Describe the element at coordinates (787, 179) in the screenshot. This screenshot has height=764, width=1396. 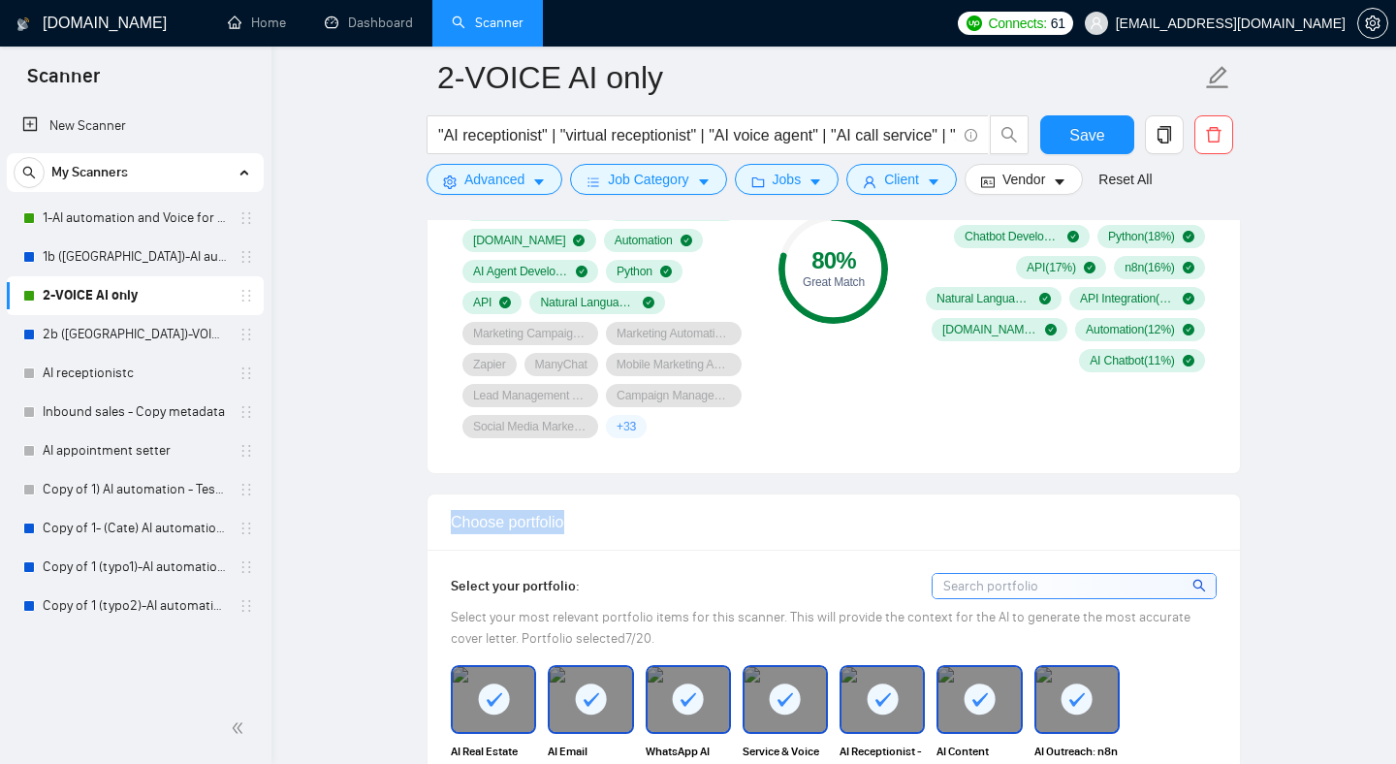
I see `span: Jobs` at that location.